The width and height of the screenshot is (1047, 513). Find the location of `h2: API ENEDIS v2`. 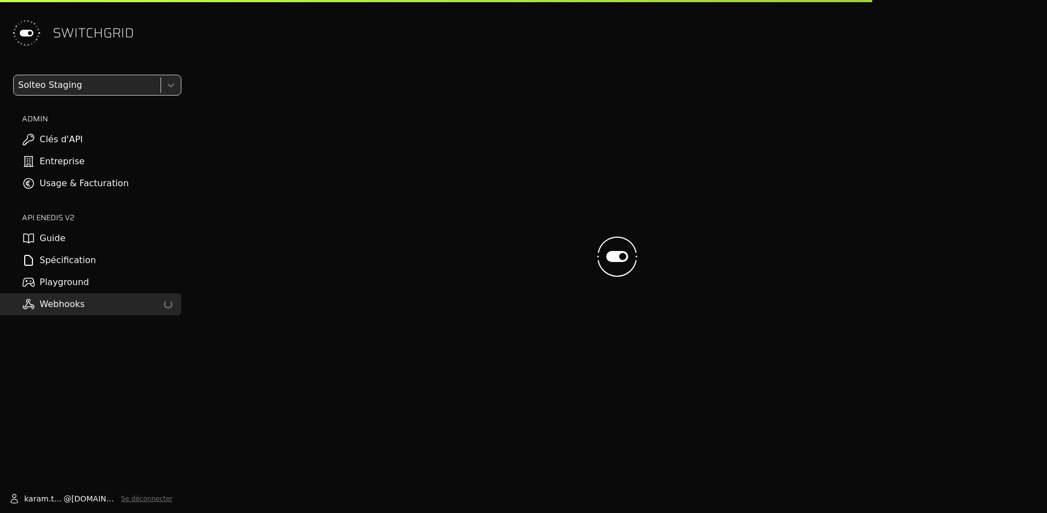

h2: API ENEDIS v2 is located at coordinates (102, 218).